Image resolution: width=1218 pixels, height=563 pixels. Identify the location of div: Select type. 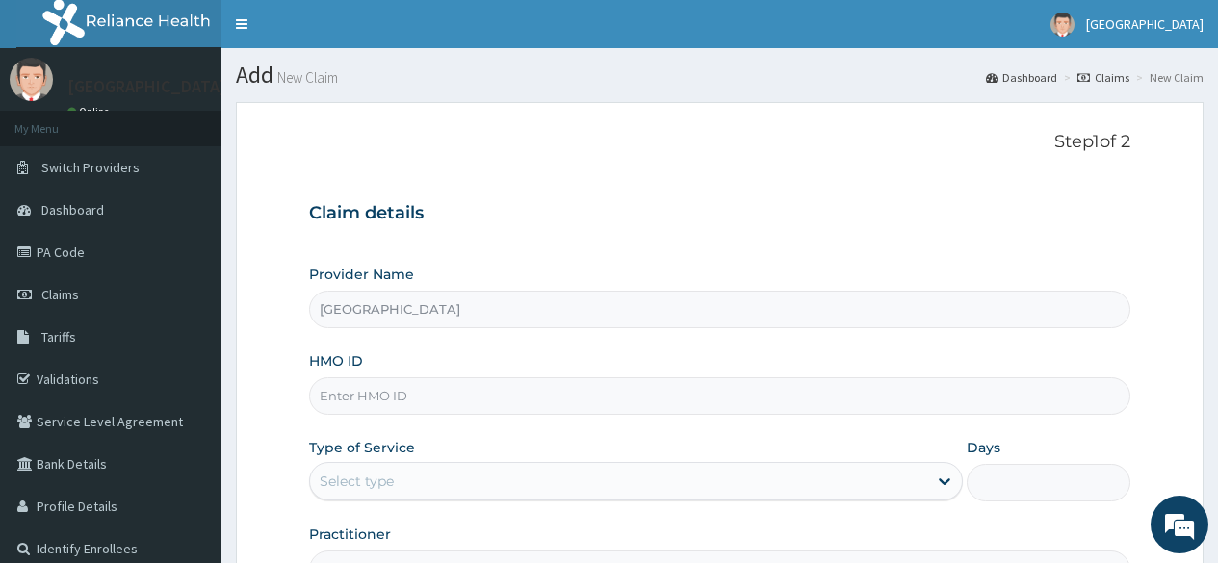
(356, 481).